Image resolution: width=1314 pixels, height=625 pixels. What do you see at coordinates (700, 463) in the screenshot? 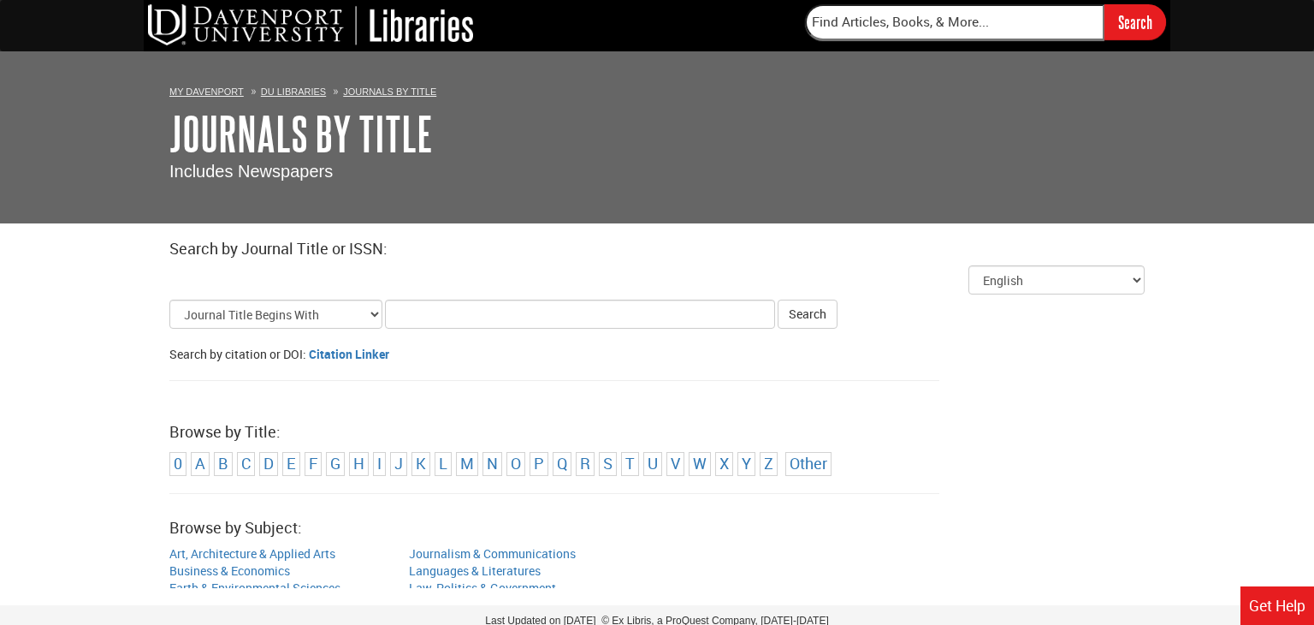
I see `a: Browse by W` at bounding box center [700, 463].